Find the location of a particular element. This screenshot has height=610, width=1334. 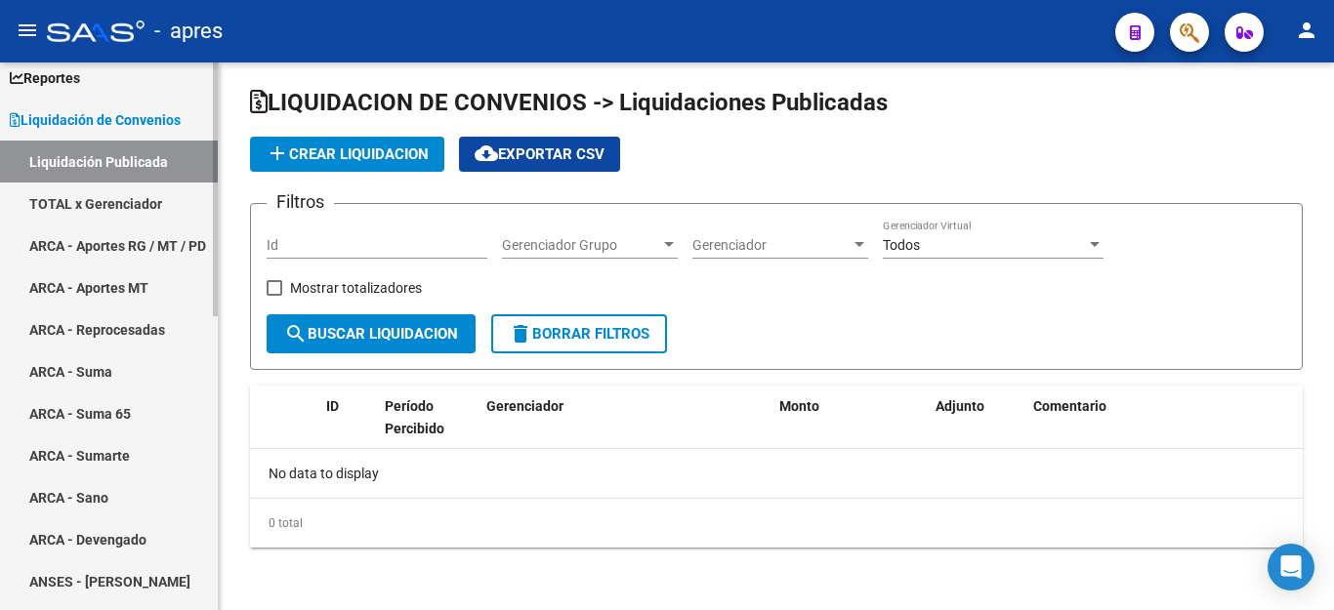

span: Buscar Liquidacion is located at coordinates (371, 334).